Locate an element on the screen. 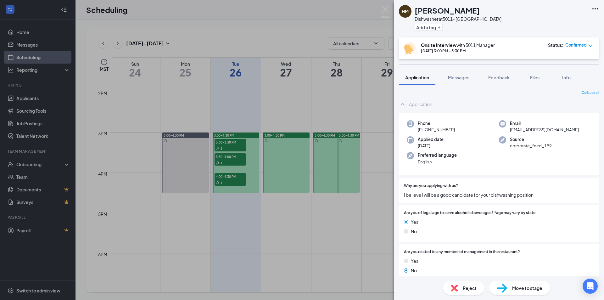 The width and height of the screenshot is (604, 300). span: Reject is located at coordinates (470, 288).